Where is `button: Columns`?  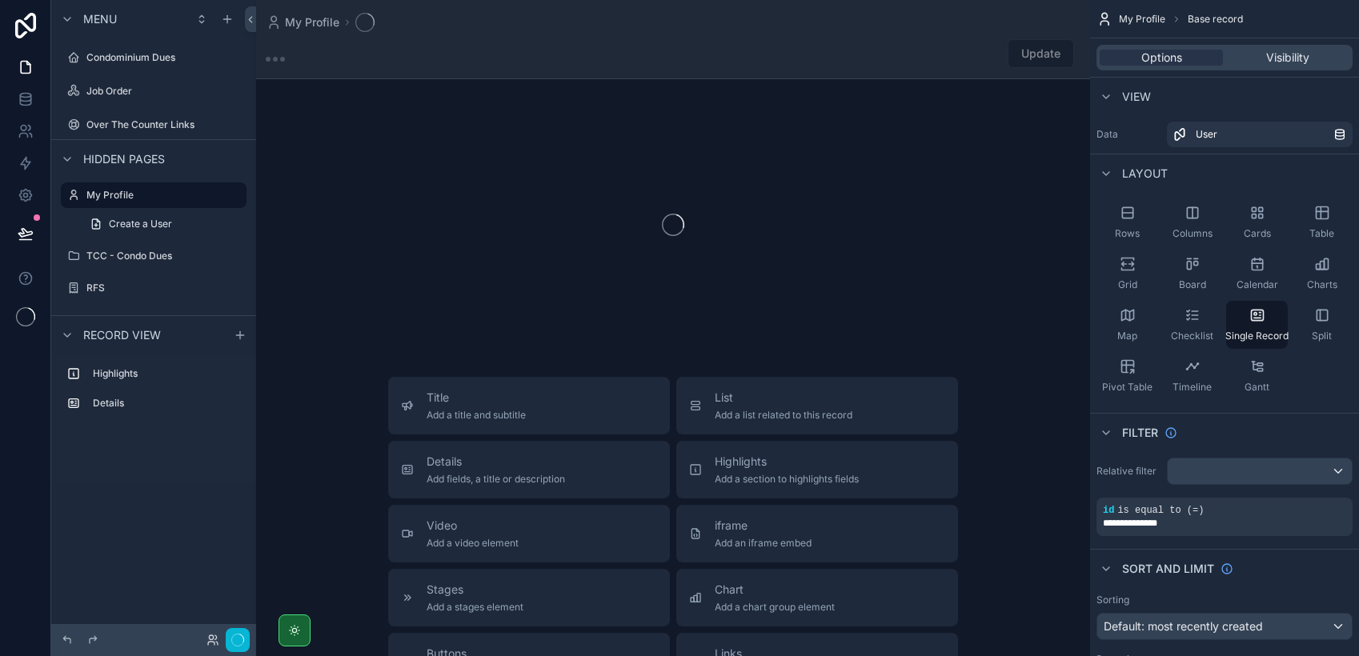
button: Columns is located at coordinates (1192, 222).